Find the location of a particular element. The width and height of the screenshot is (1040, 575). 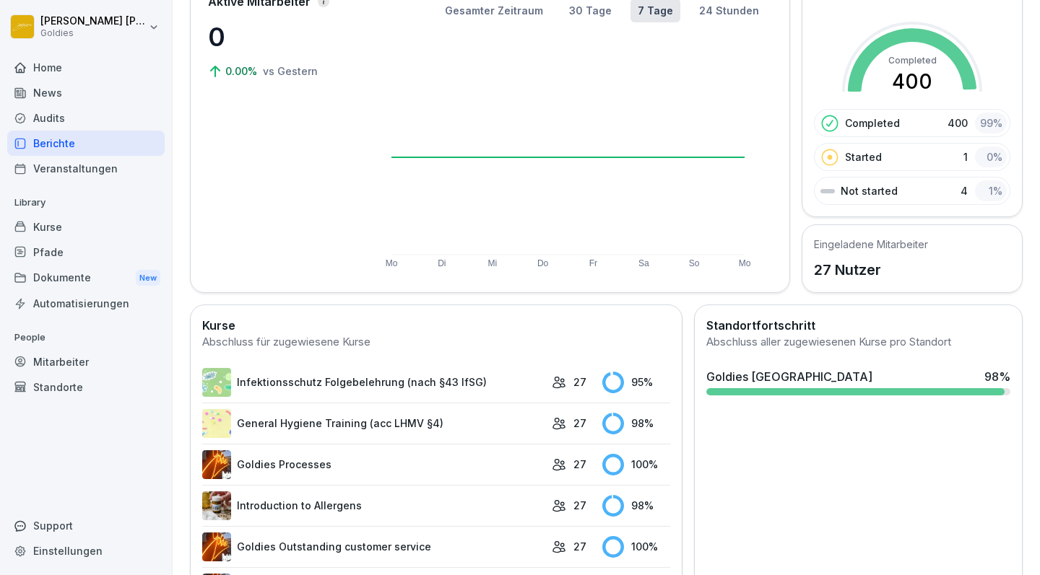

h5: Eingeladene Mitarbeiter is located at coordinates (871, 244).